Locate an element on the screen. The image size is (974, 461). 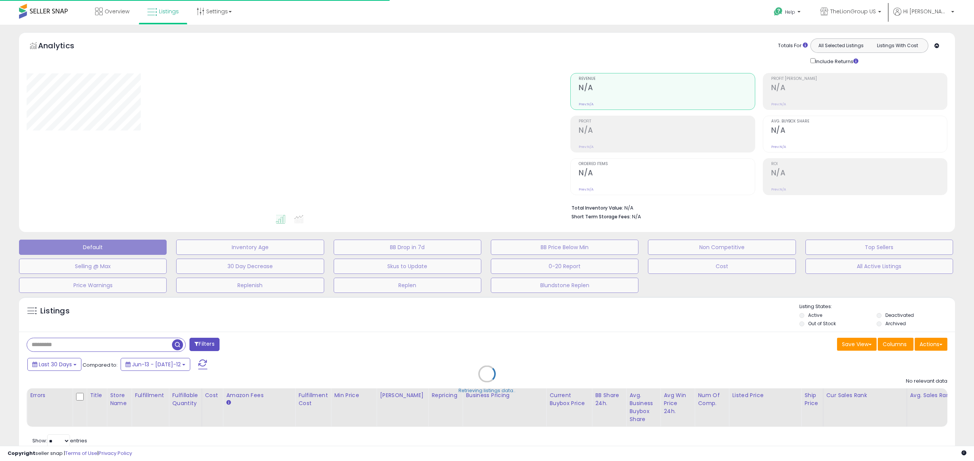
span: Revenue is located at coordinates (667, 79).